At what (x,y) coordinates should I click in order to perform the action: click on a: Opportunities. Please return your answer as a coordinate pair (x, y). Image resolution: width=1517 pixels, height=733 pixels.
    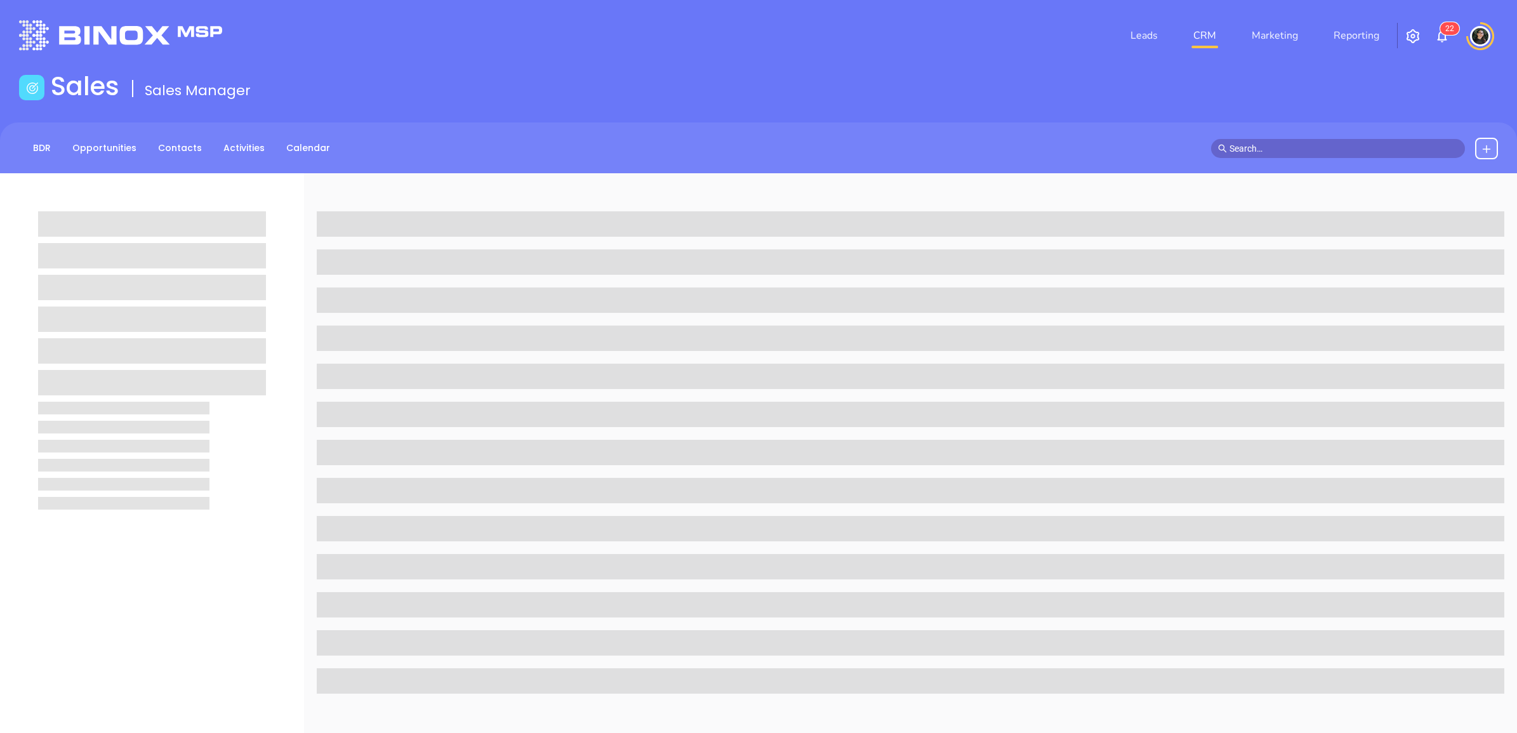
    Looking at the image, I should click on (104, 148).